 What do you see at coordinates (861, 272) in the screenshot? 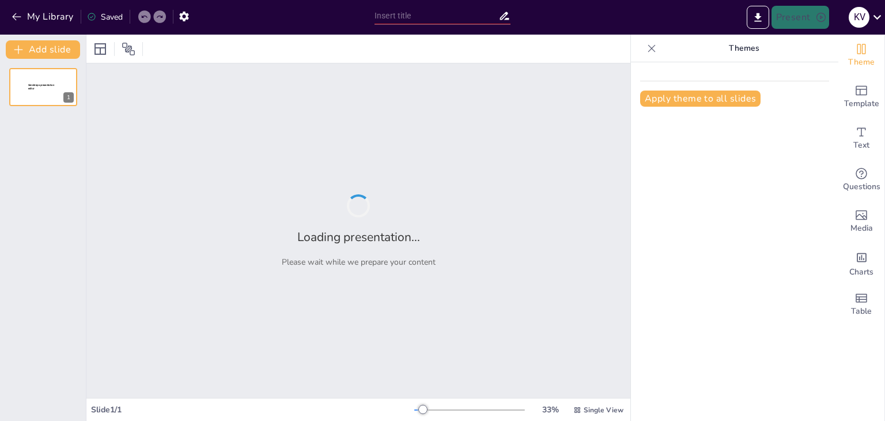
I see `span: Charts` at bounding box center [861, 272].